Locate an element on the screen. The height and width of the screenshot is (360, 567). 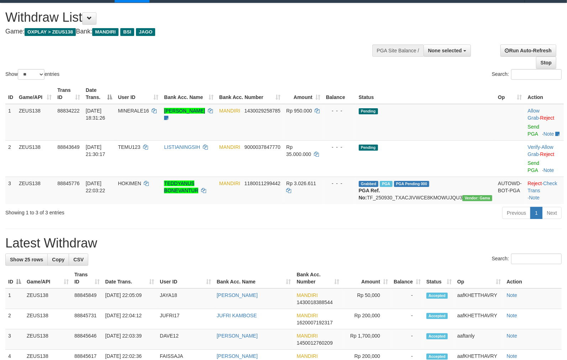
span: Show 25 rows is located at coordinates (26, 260).